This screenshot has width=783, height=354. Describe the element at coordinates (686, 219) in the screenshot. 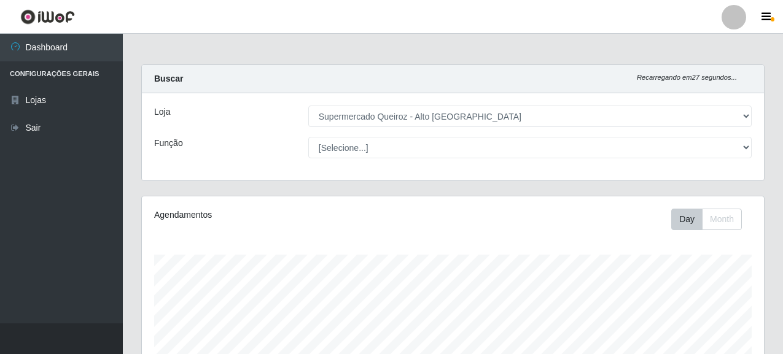

I see `button: Day` at that location.